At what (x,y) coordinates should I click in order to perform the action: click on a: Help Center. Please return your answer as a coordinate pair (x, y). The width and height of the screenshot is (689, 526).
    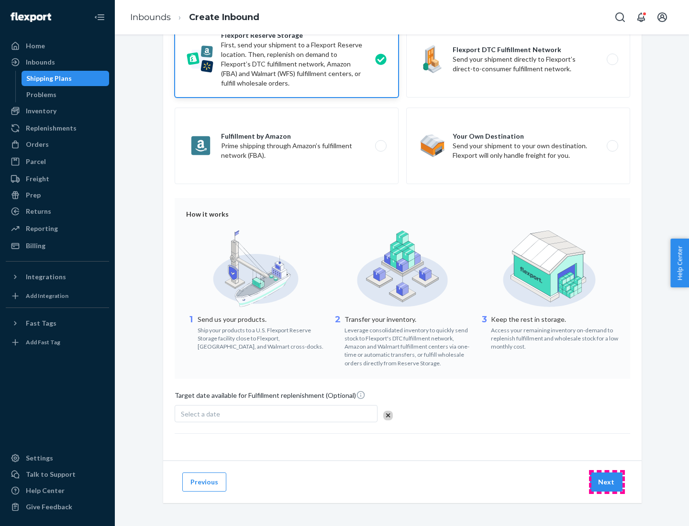
    Looking at the image, I should click on (57, 491).